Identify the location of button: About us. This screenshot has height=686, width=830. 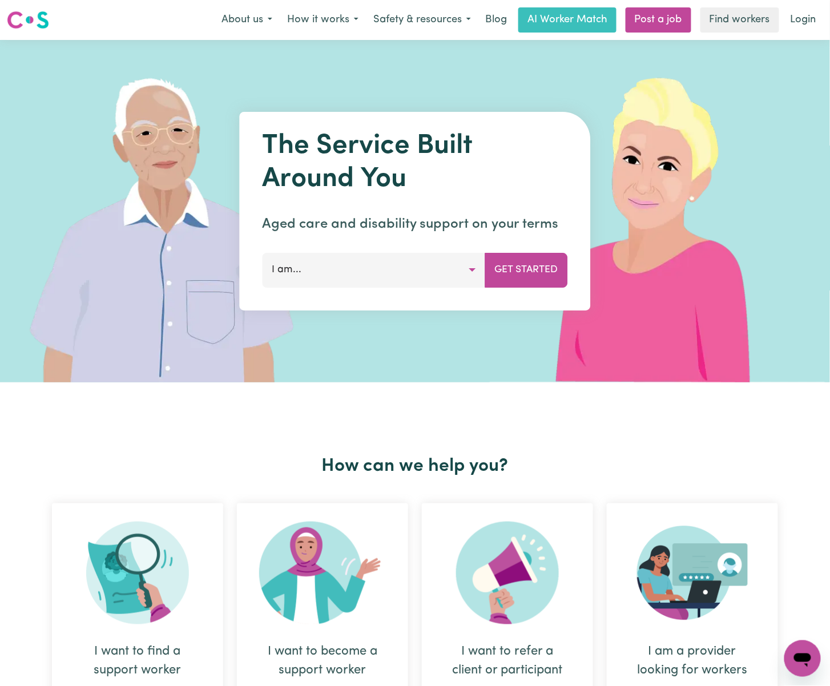
(247, 20).